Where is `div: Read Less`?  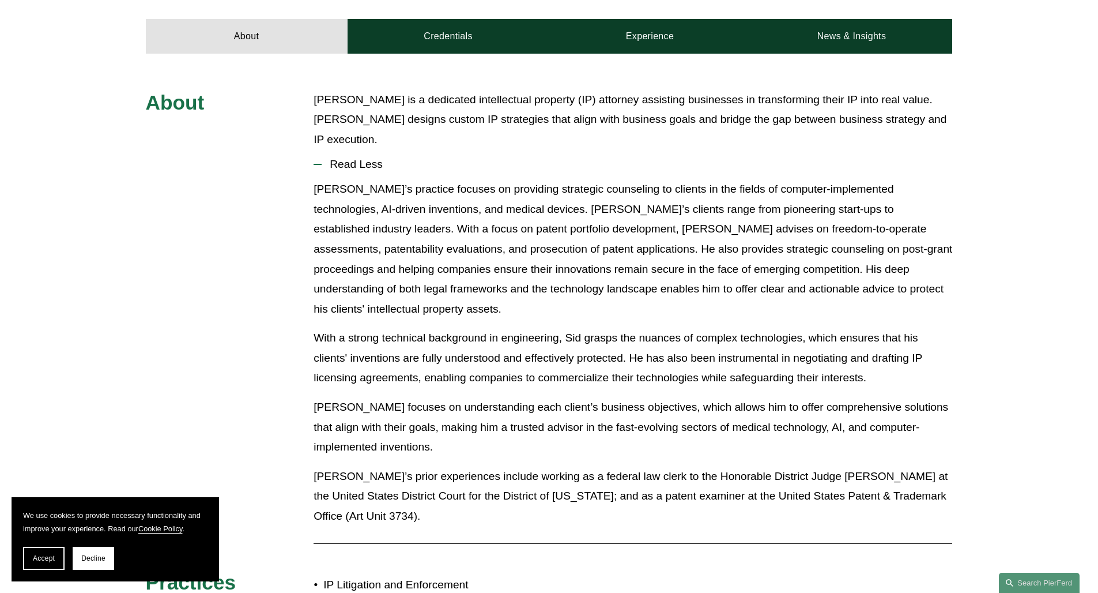
div: Read Less is located at coordinates (633, 357).